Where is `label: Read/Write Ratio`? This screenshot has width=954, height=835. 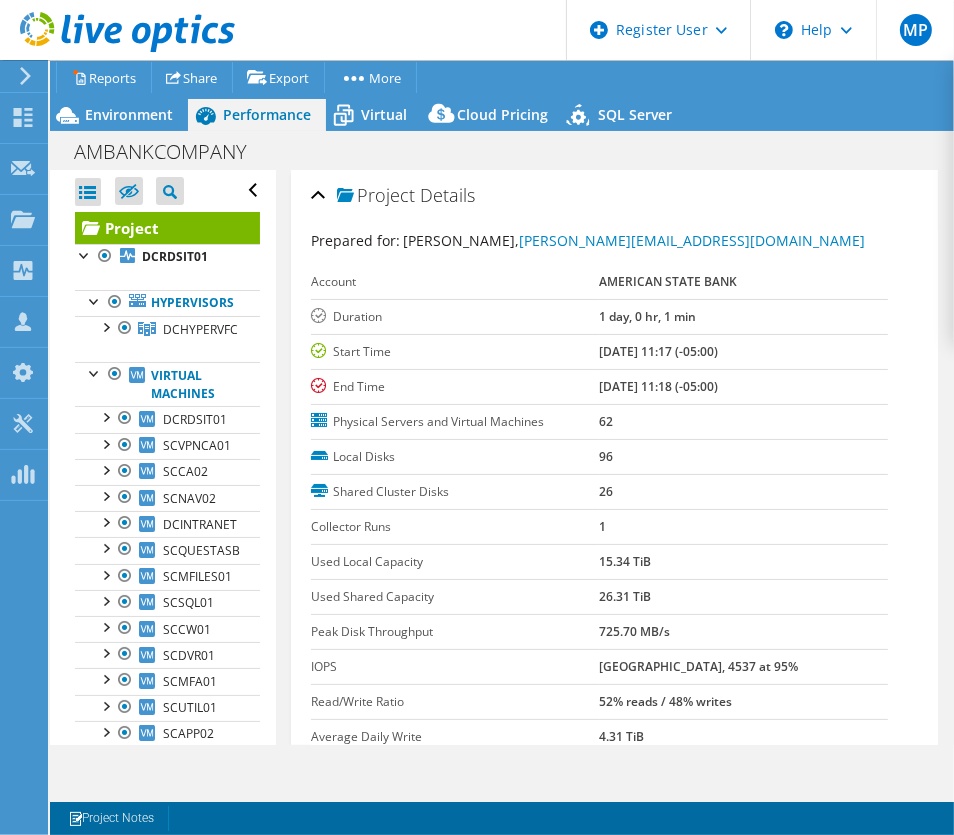 label: Read/Write Ratio is located at coordinates (455, 702).